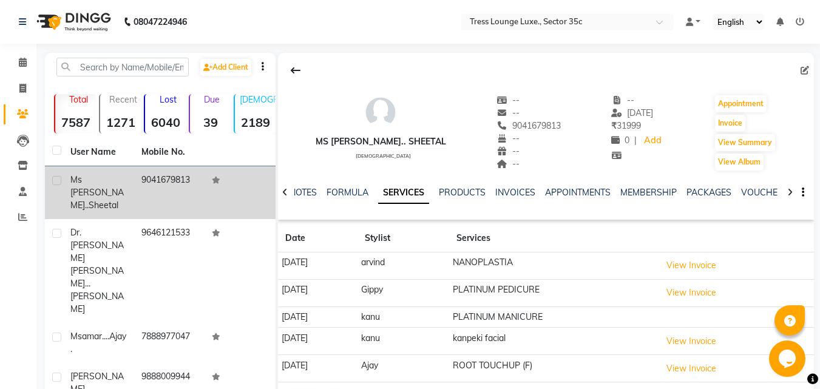  Describe the element at coordinates (211, 122) in the screenshot. I see `strong: 39` at that location.